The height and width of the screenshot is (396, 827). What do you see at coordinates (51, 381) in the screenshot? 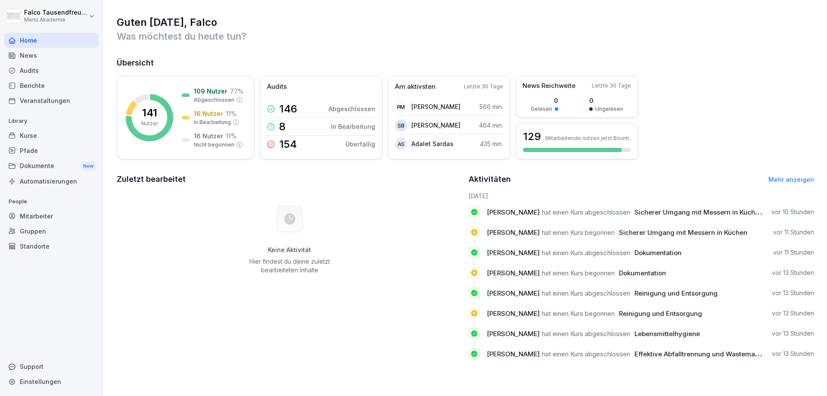
I see `div: Einstellungen` at bounding box center [51, 381].